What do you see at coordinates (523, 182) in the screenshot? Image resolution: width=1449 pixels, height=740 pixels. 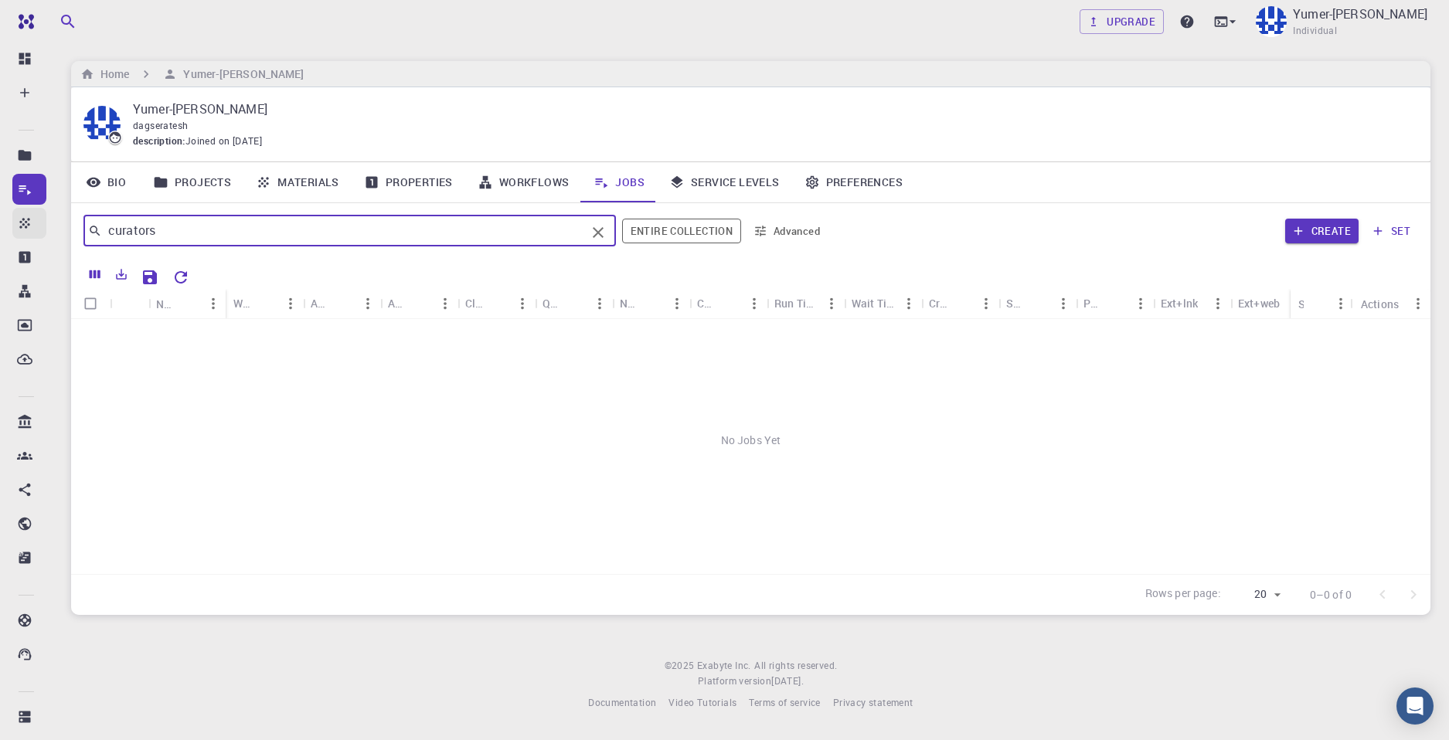 I see `a: Workflows` at bounding box center [523, 182].